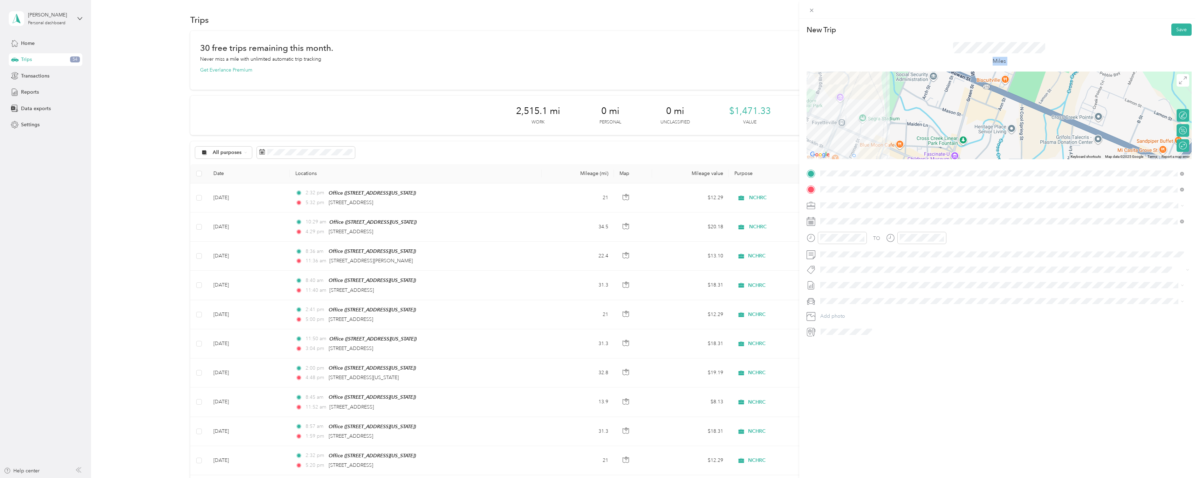 The height and width of the screenshot is (478, 1199). What do you see at coordinates (820, 155) in the screenshot?
I see `img: Google` at bounding box center [820, 155].